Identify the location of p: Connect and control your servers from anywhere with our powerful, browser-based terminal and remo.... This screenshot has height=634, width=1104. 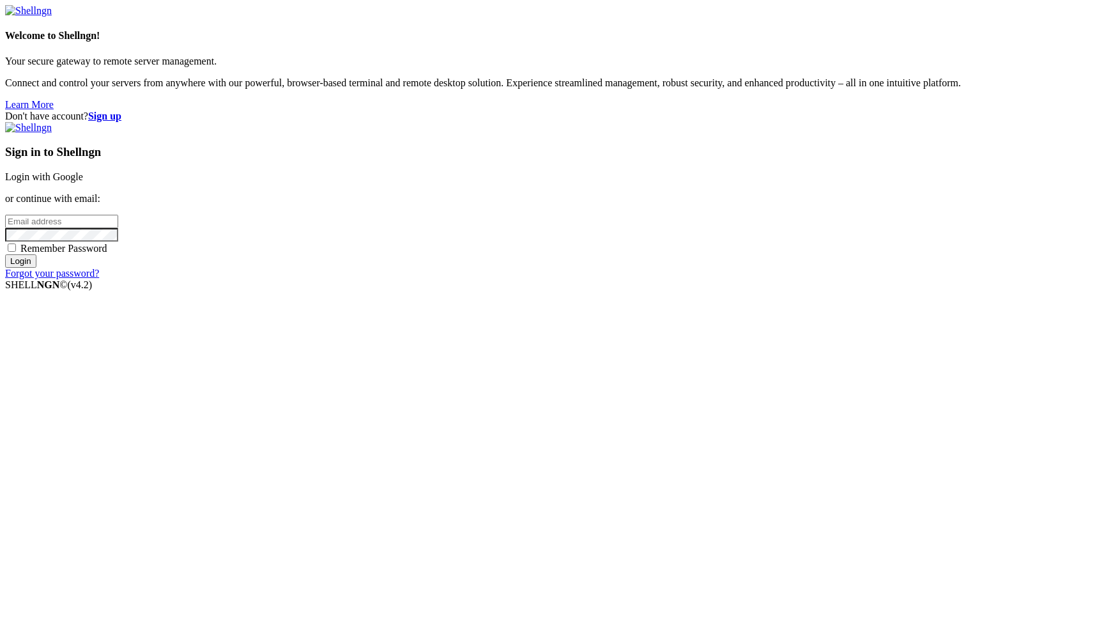
(552, 83).